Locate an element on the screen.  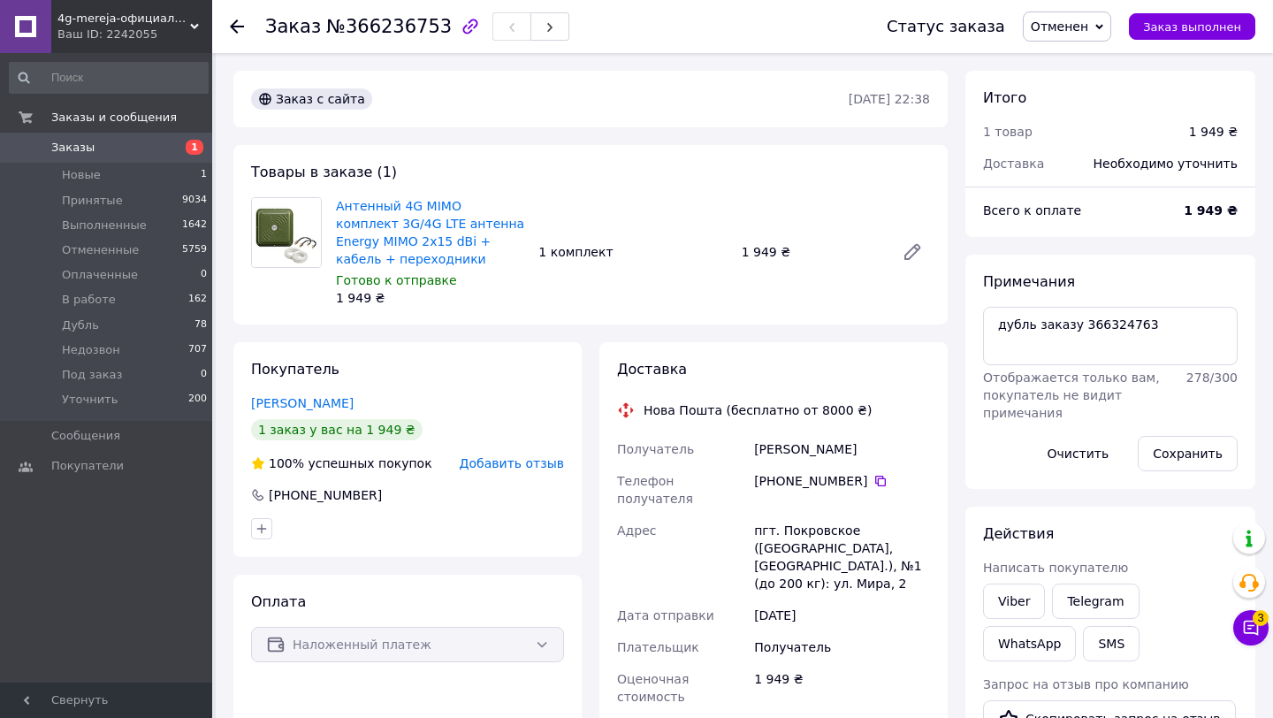
span: Дата отправки is located at coordinates (666, 615).